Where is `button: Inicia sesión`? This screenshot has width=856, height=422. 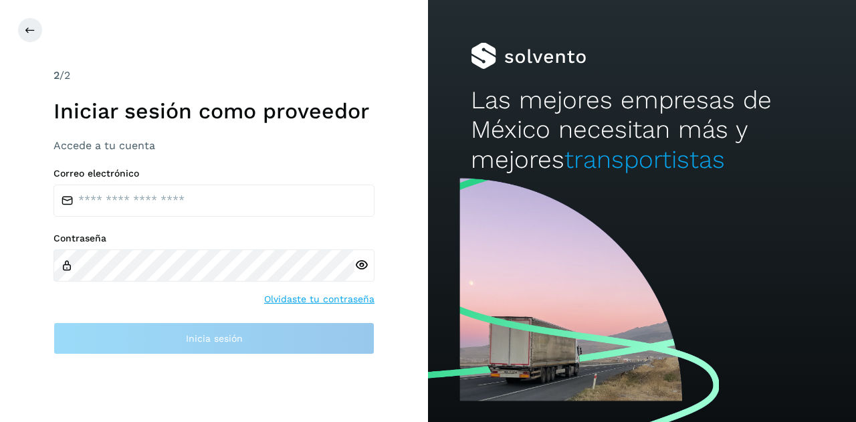 button: Inicia sesión is located at coordinates (214, 338).